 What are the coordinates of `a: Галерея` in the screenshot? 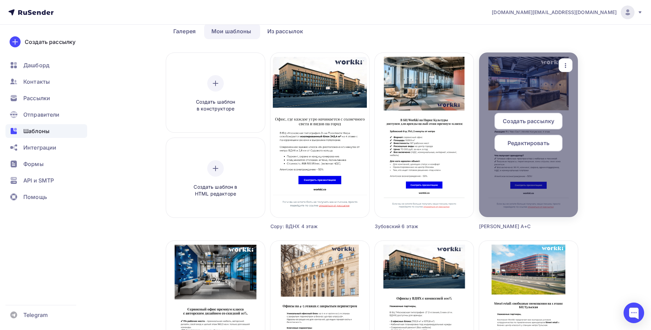 It's located at (184, 31).